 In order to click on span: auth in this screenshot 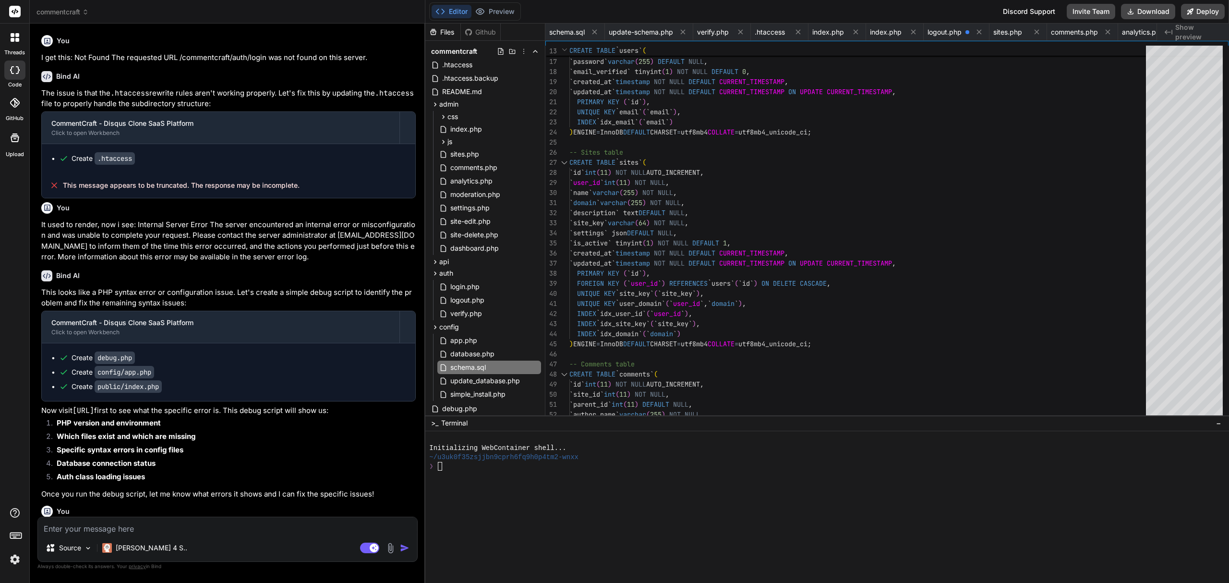, I will do `click(446, 273)`.